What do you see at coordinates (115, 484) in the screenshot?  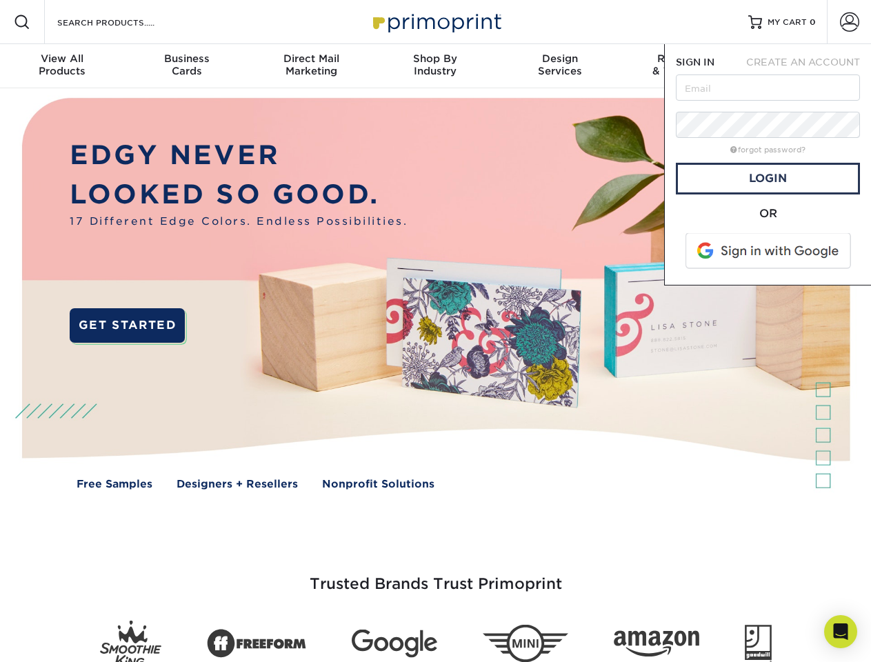 I see `a: Free Samples` at bounding box center [115, 484].